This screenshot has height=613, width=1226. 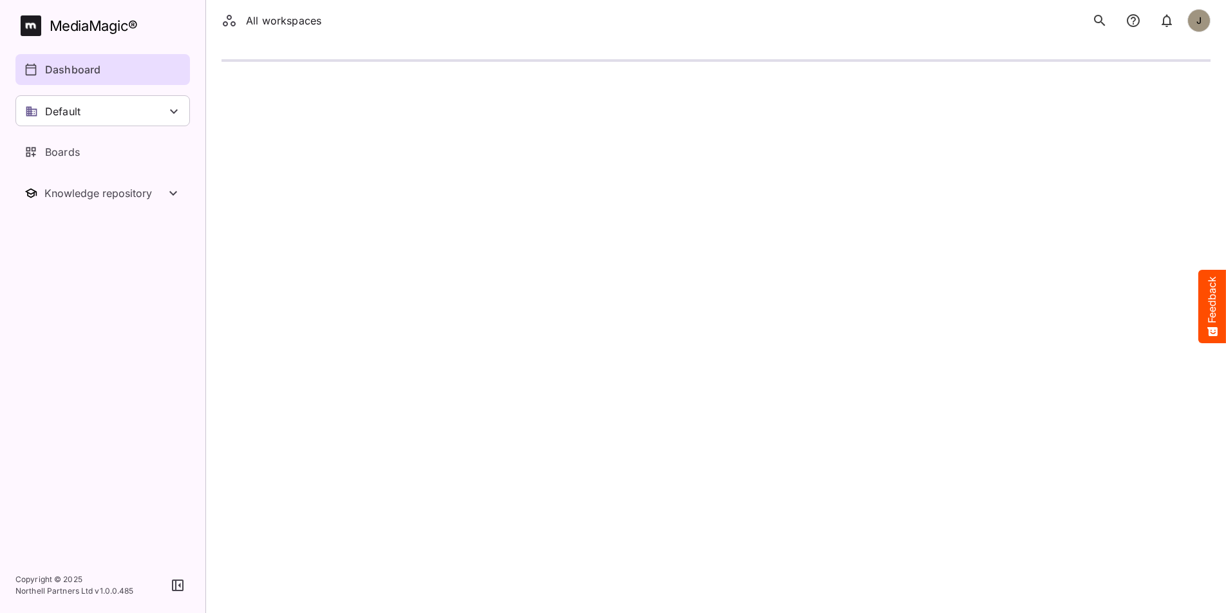 I want to click on div: MediaMagic ®, so click(x=93, y=26).